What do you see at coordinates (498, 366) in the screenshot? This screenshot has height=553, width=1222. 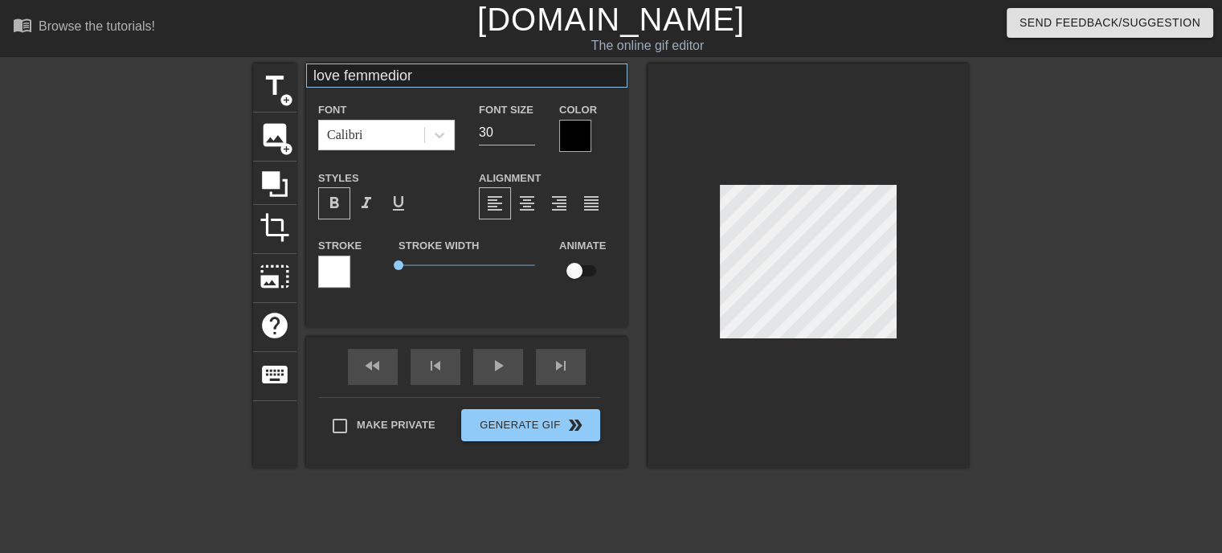 I see `span: play_arrow` at bounding box center [498, 366].